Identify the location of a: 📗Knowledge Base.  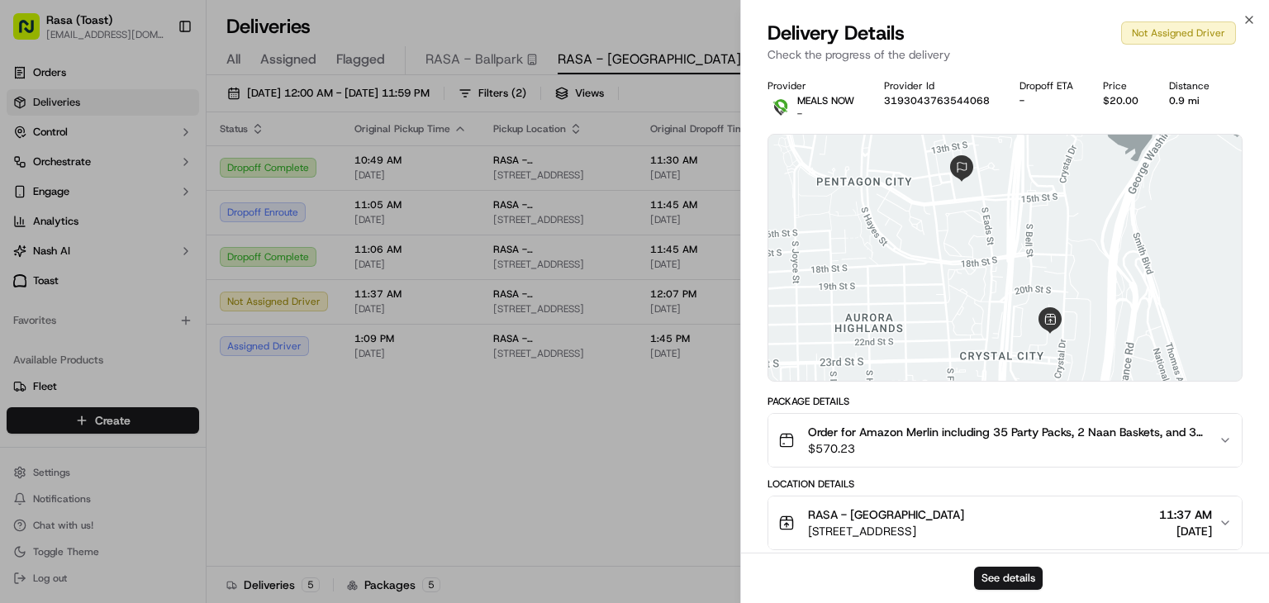
(71, 377).